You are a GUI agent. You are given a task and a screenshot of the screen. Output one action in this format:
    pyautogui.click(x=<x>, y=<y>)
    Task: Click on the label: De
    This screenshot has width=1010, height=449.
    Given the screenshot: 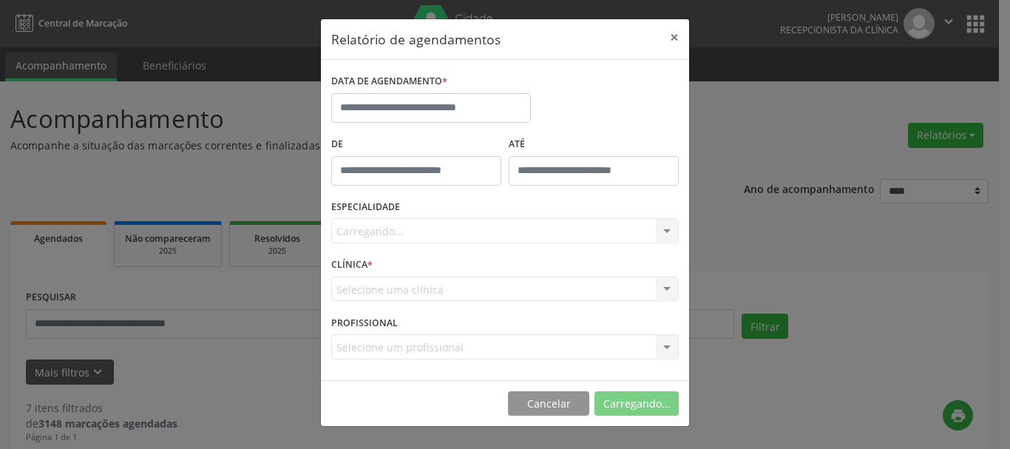 What is the action you would take?
    pyautogui.click(x=416, y=144)
    